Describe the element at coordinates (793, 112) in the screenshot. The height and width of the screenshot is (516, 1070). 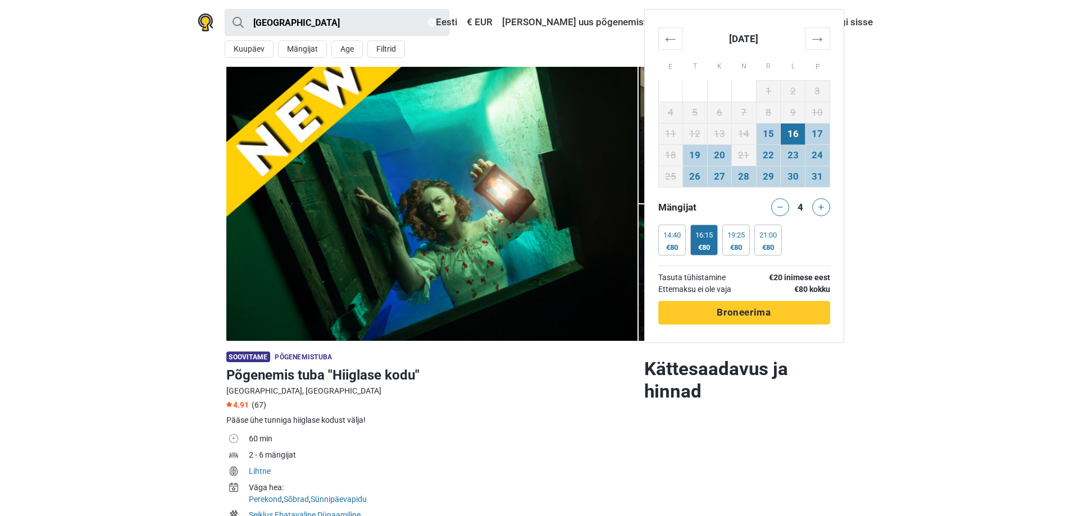
I see `td: 9` at that location.